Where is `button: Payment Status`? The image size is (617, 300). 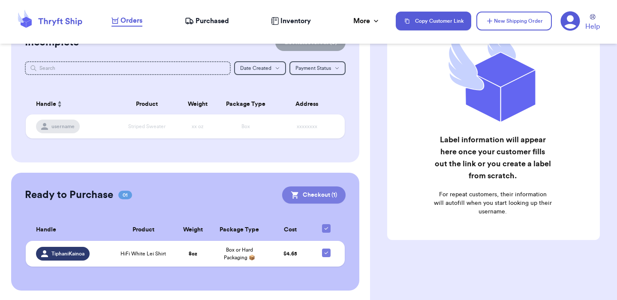 button: Payment Status is located at coordinates (317, 68).